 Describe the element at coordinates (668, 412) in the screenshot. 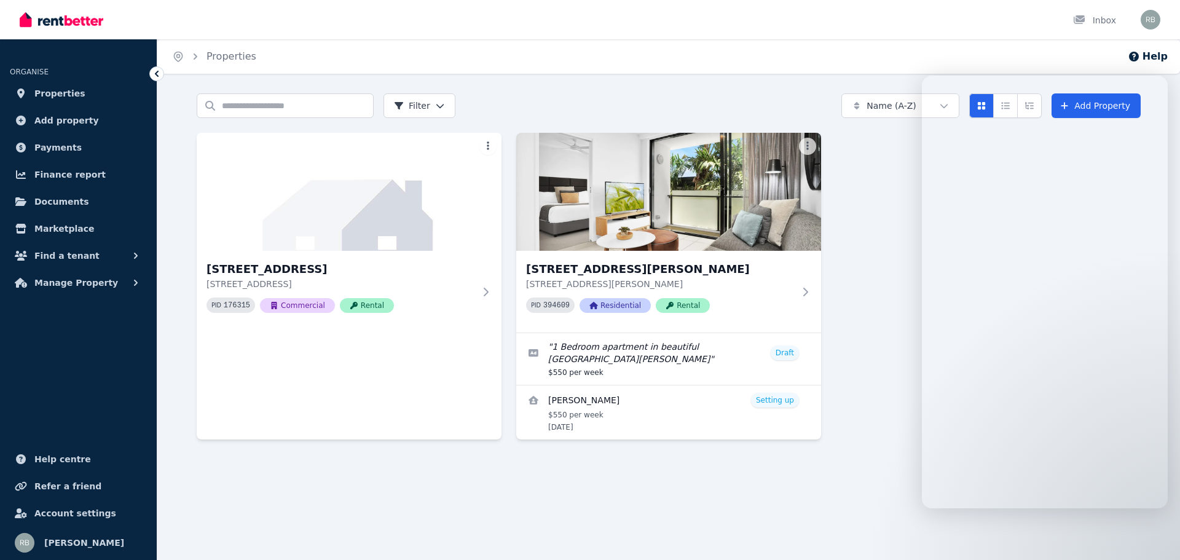

I see `a: View details for Jhonatan Villabonama` at that location.